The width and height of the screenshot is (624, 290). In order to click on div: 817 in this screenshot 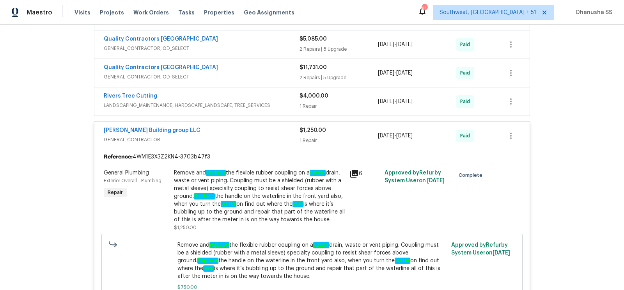, I will do `click(425, 9)`.